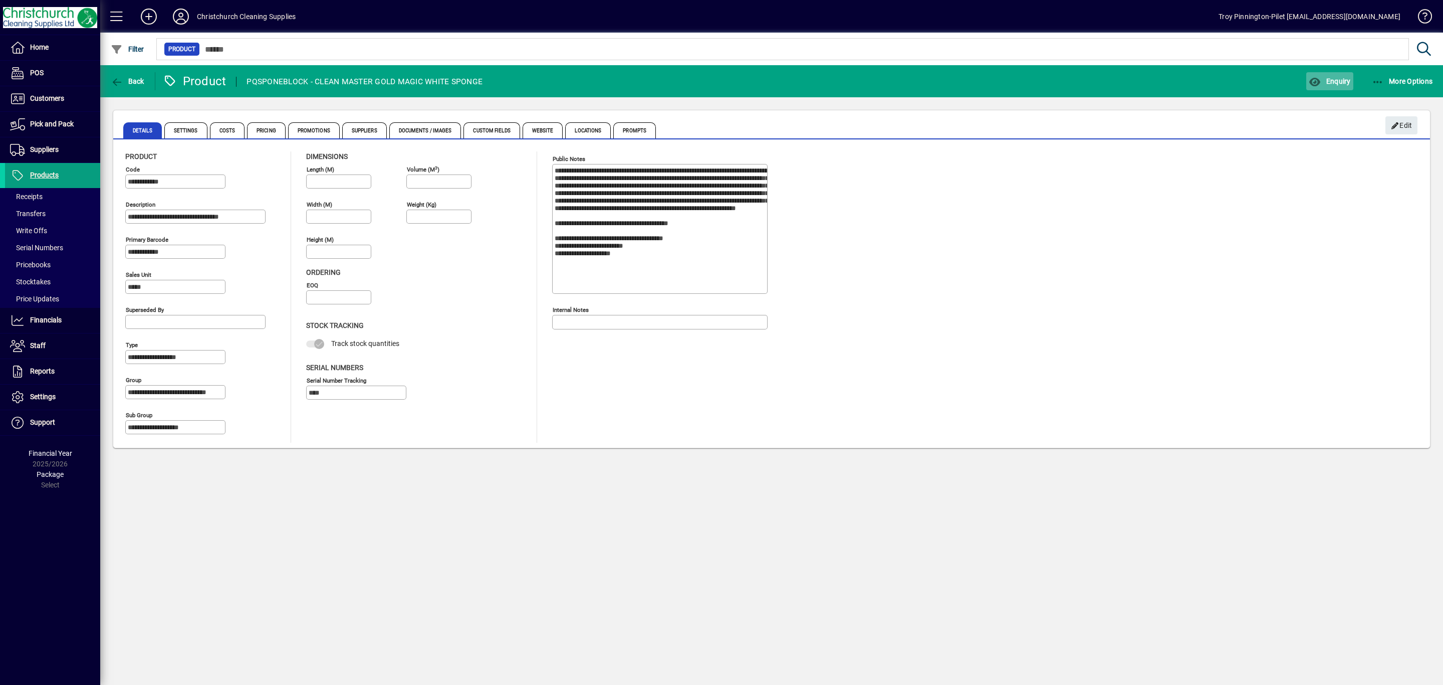 This screenshot has width=1443, height=685. I want to click on span: Price Updates, so click(35, 299).